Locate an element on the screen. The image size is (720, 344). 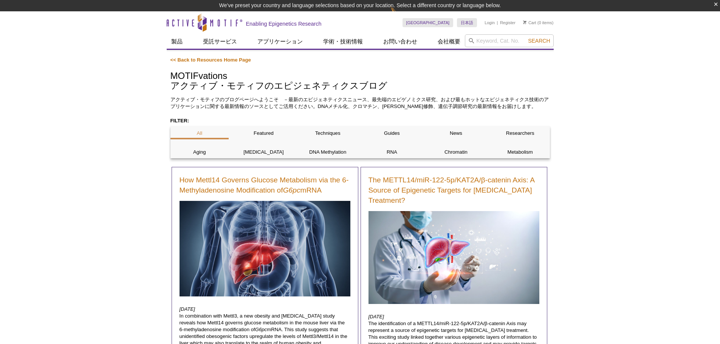
a: 会社概要 is located at coordinates (449, 42).